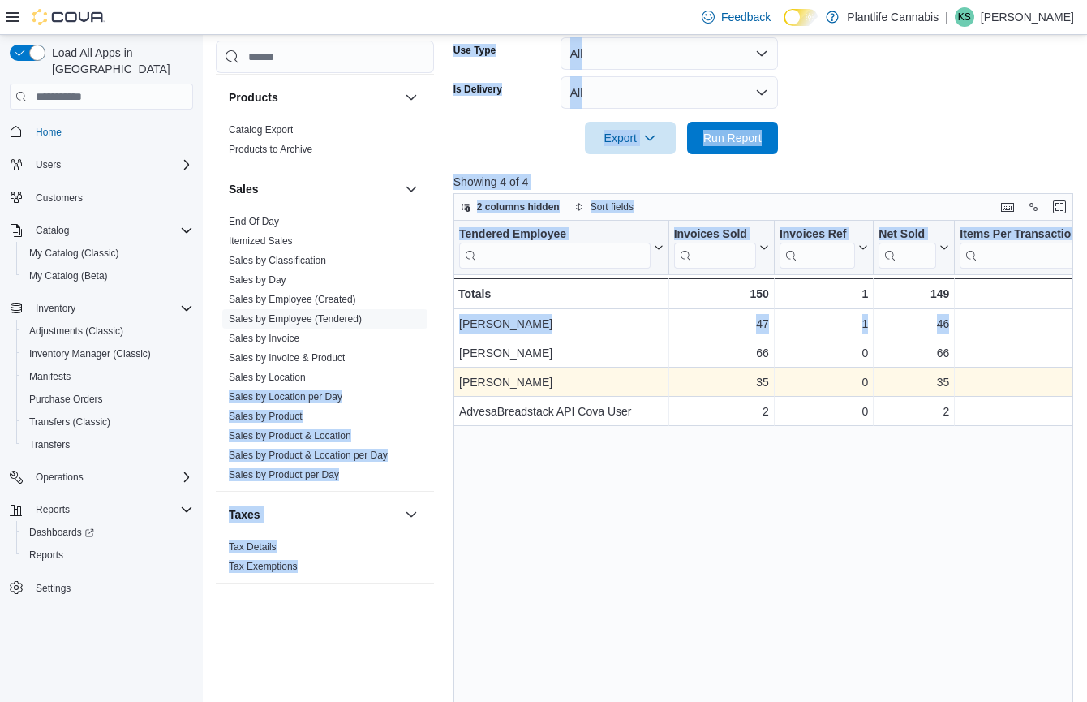 Image resolution: width=1087 pixels, height=702 pixels. Describe the element at coordinates (49, 132) in the screenshot. I see `a: Home` at that location.